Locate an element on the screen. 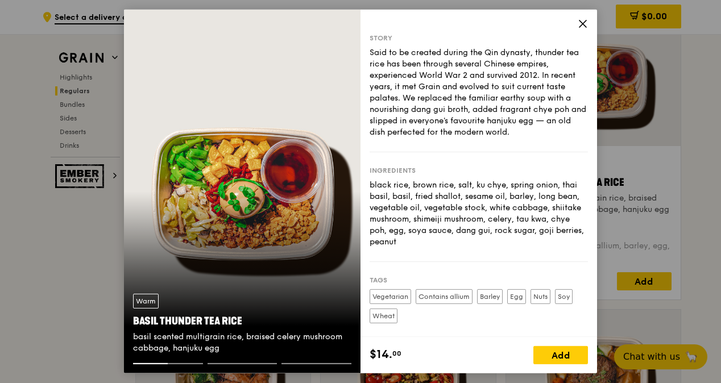  div: Said to be created during the Qin dynasty, thunder tea rice has been through several Chinese empi... is located at coordinates (479, 93).